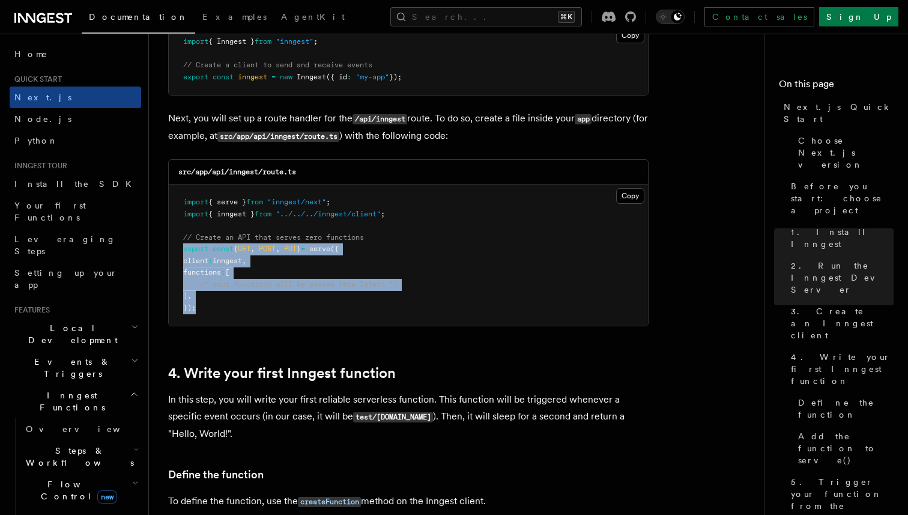 The image size is (908, 515). Describe the element at coordinates (43, 97) in the screenshot. I see `span: Next.js` at that location.